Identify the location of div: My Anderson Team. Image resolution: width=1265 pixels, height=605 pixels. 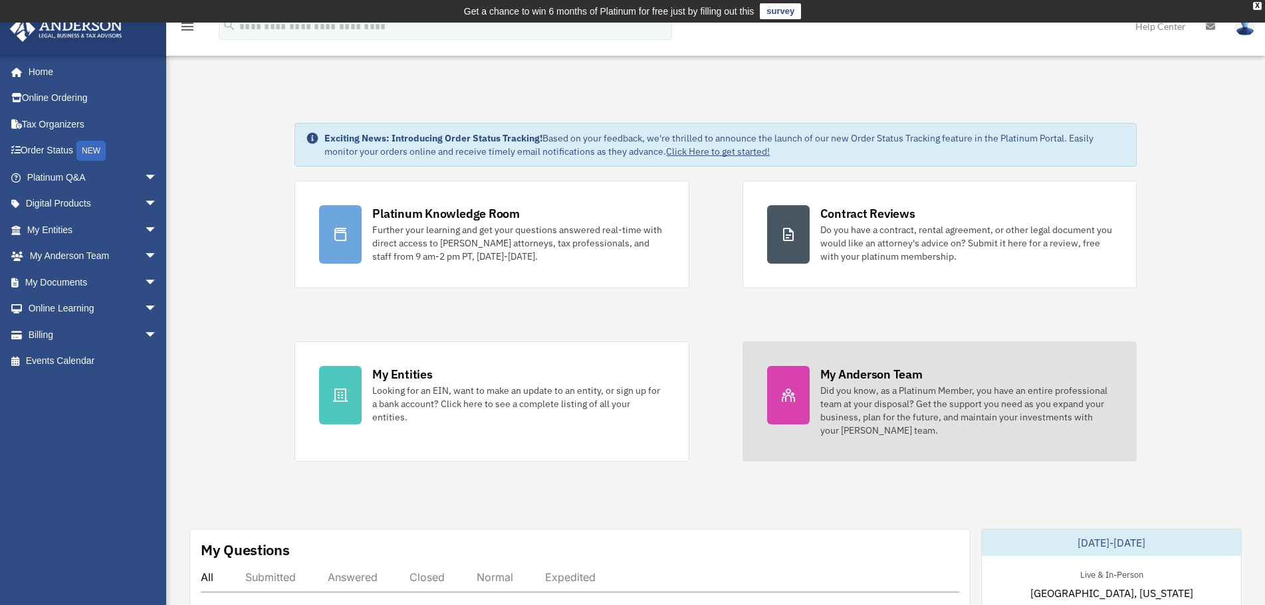
(871, 374).